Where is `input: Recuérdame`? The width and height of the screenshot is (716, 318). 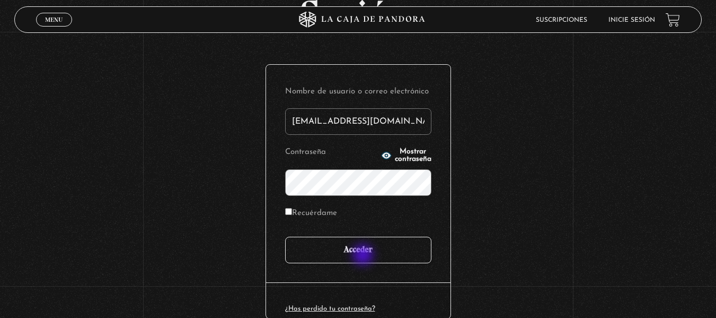 input: Recuérdame is located at coordinates (288, 211).